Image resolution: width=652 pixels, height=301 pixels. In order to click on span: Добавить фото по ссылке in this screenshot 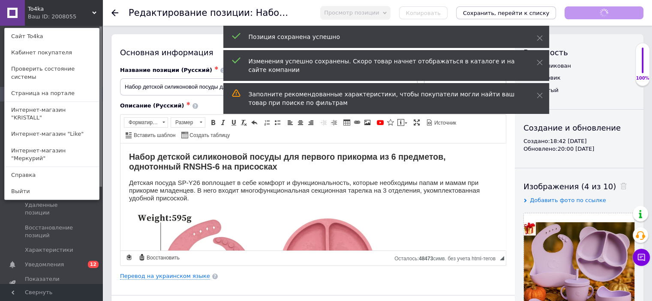, I will do `click(568, 200)`.